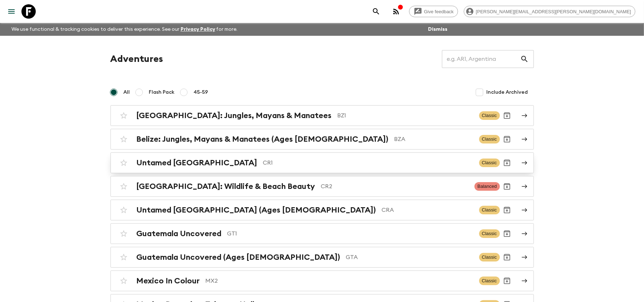 This screenshot has width=644, height=302. I want to click on button: Dismiss, so click(438, 29).